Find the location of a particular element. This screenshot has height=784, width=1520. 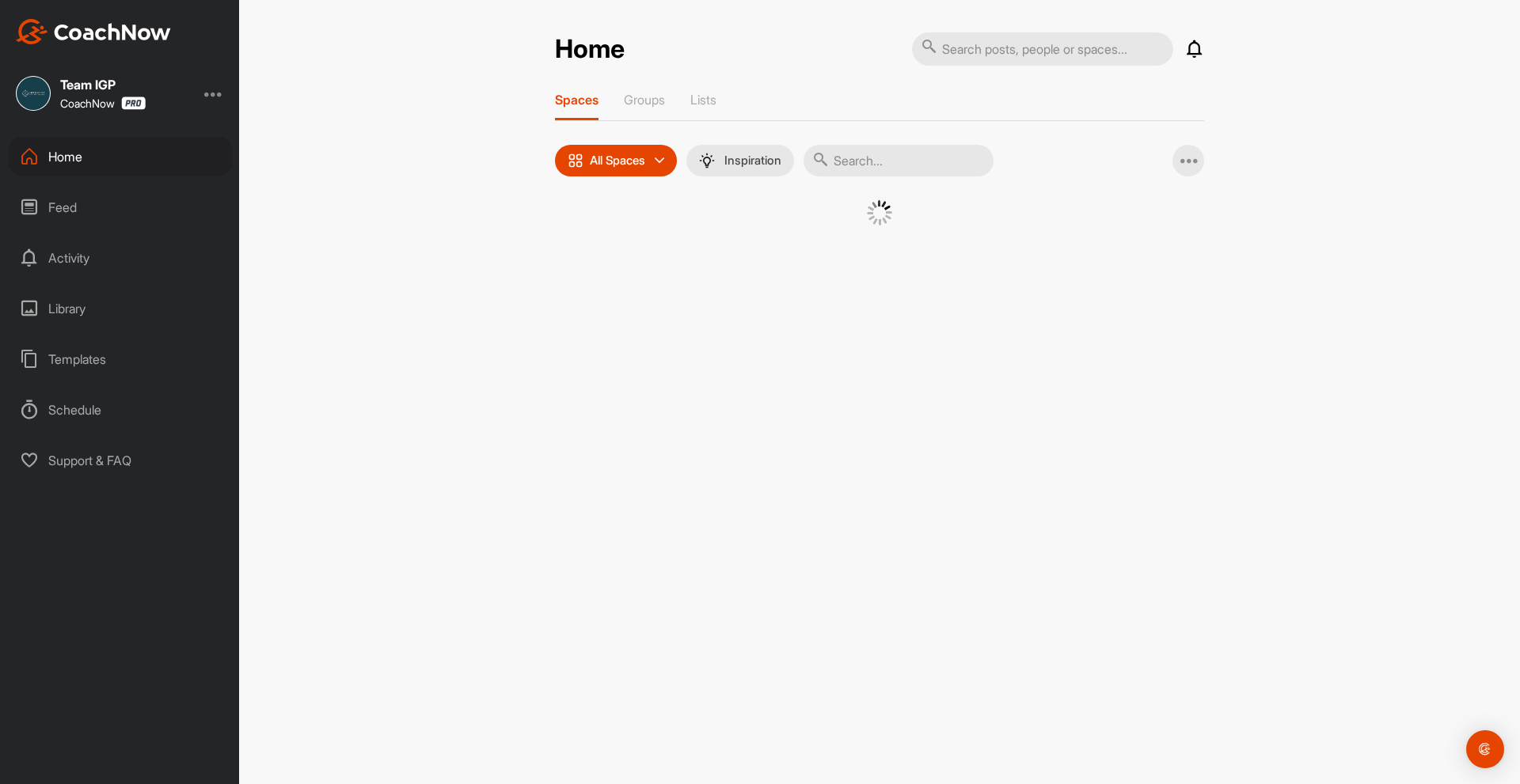

img: icon is located at coordinates (576, 161).